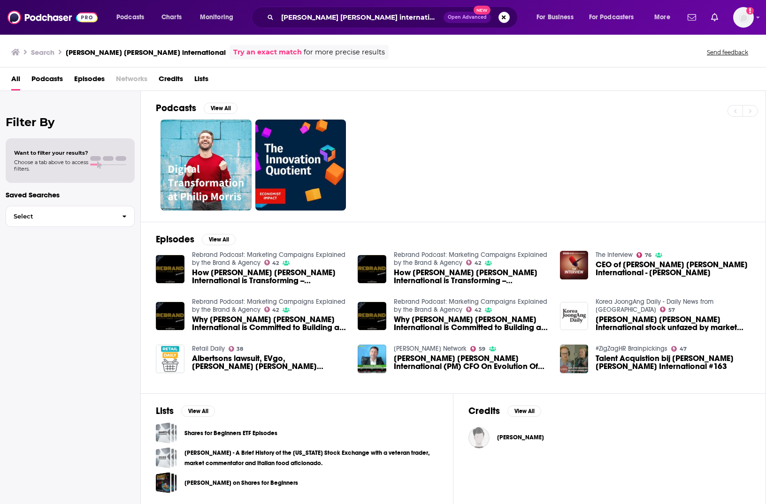 The width and height of the screenshot is (766, 504). Describe the element at coordinates (131, 81) in the screenshot. I see `span: Networks` at that location.